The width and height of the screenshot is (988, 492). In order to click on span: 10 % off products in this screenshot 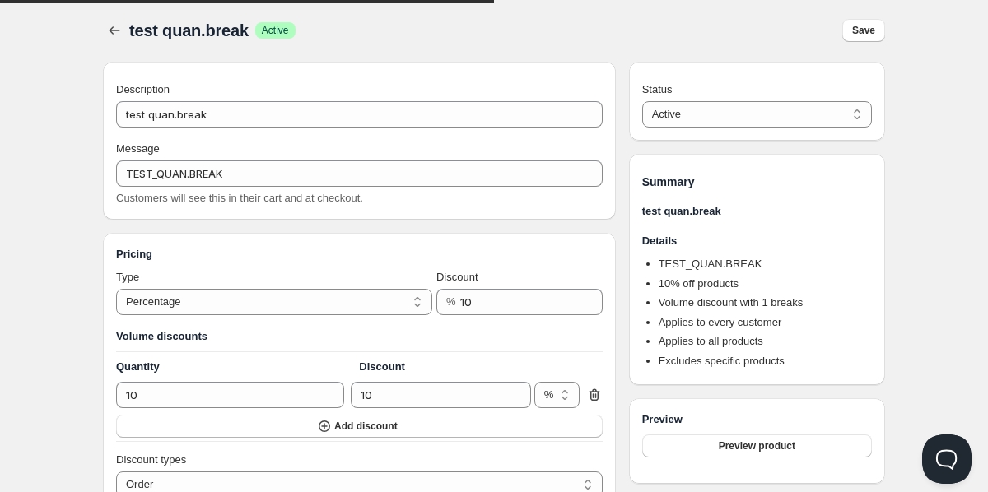, I will do `click(698, 283)`.